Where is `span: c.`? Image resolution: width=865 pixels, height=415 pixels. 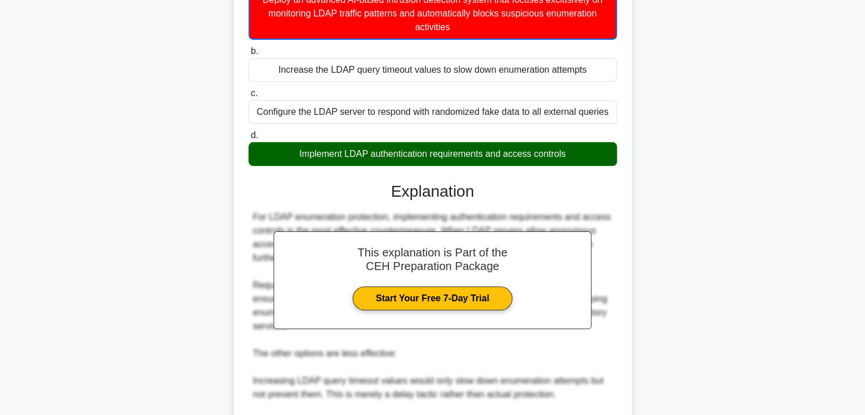
span: c. is located at coordinates (254, 93).